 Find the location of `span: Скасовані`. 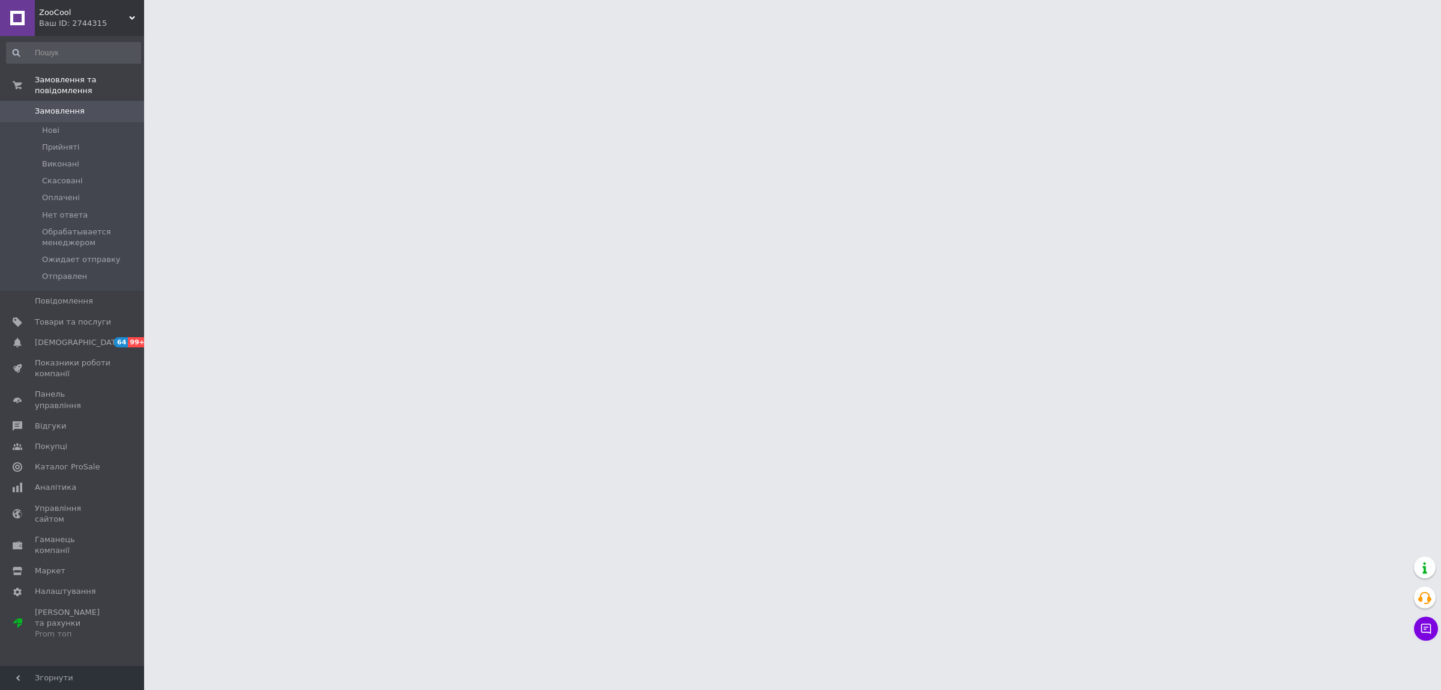

span: Скасовані is located at coordinates (62, 181).